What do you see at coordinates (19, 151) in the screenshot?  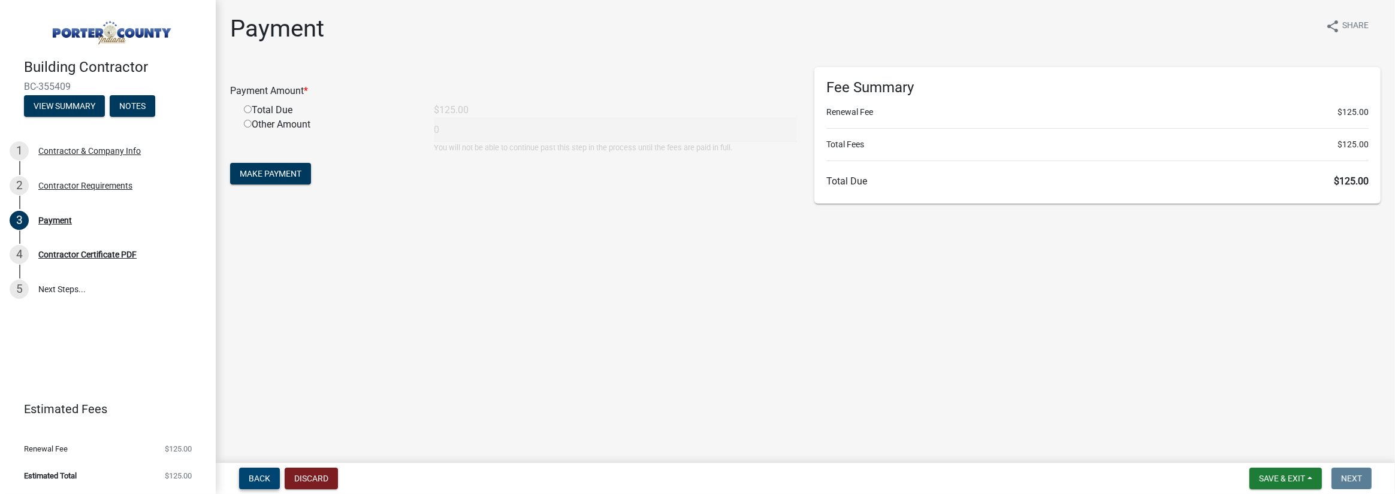 I see `div: 1` at bounding box center [19, 151].